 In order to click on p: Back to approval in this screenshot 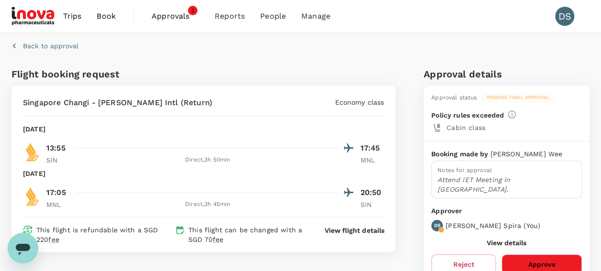, I will do `click(51, 46)`.